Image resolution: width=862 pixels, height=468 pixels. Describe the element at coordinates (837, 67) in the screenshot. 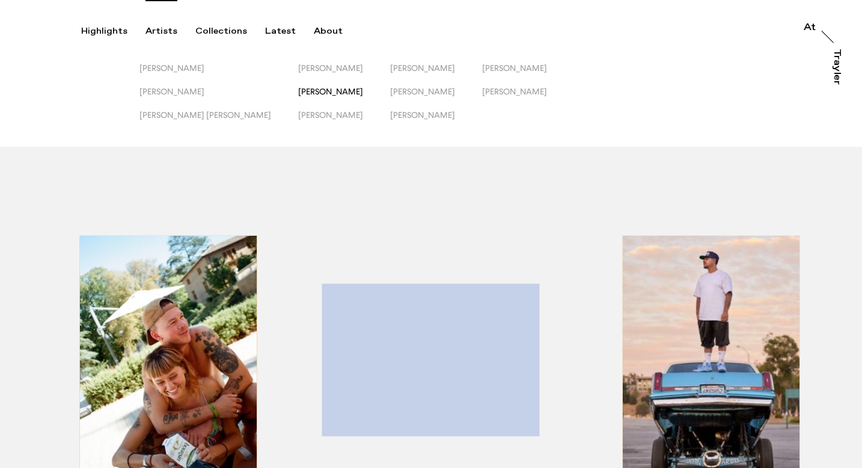

I see `div: Trayler` at that location.